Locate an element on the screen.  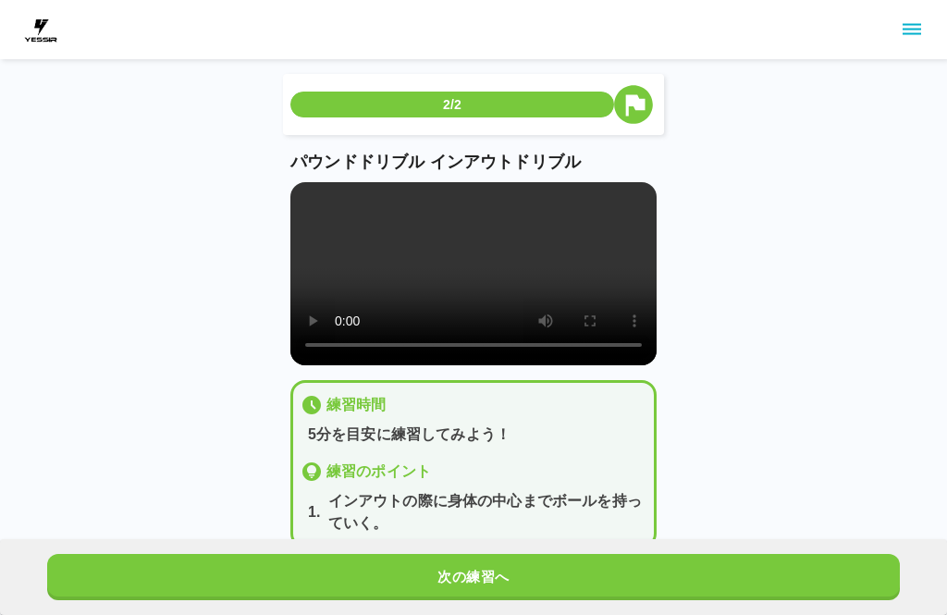
p: インアウトの際に身体の中心までボールを持っていく。 is located at coordinates (487, 512).